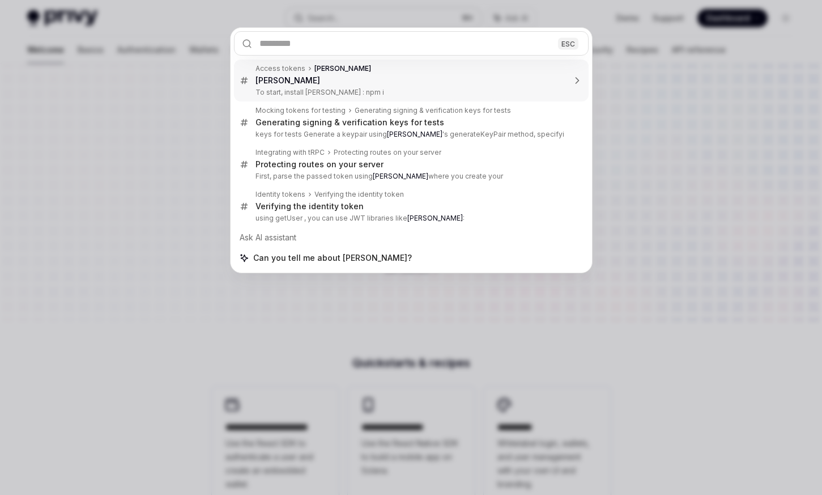  I want to click on div: Identity tokens, so click(281, 194).